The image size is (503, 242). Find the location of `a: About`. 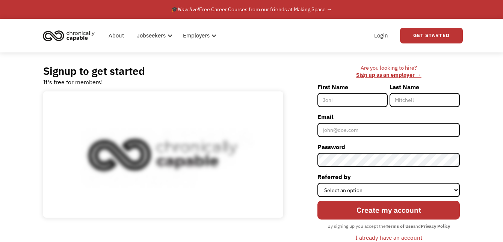

a: About is located at coordinates (116, 36).